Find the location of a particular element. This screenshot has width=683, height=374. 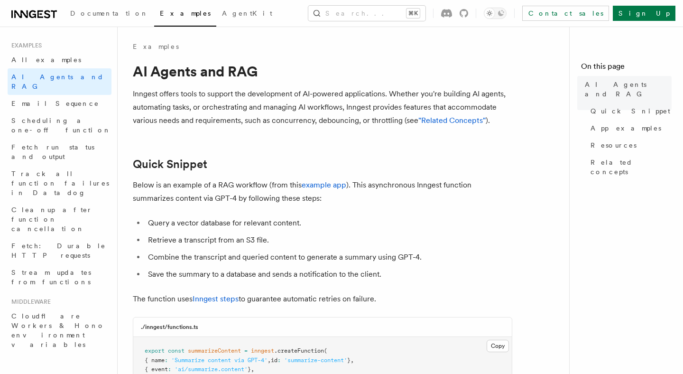

span: Documentation is located at coordinates (109, 13).